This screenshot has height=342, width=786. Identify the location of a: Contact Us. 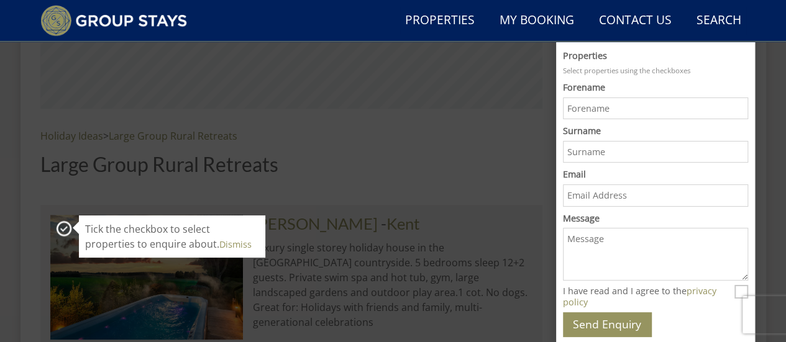
(635, 21).